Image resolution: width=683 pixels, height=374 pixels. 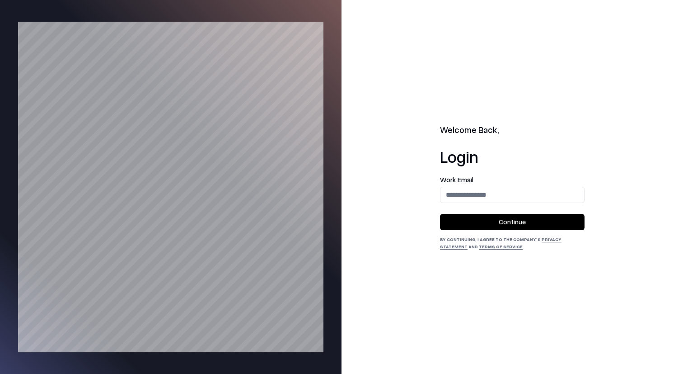 I want to click on h1: Login, so click(x=513, y=156).